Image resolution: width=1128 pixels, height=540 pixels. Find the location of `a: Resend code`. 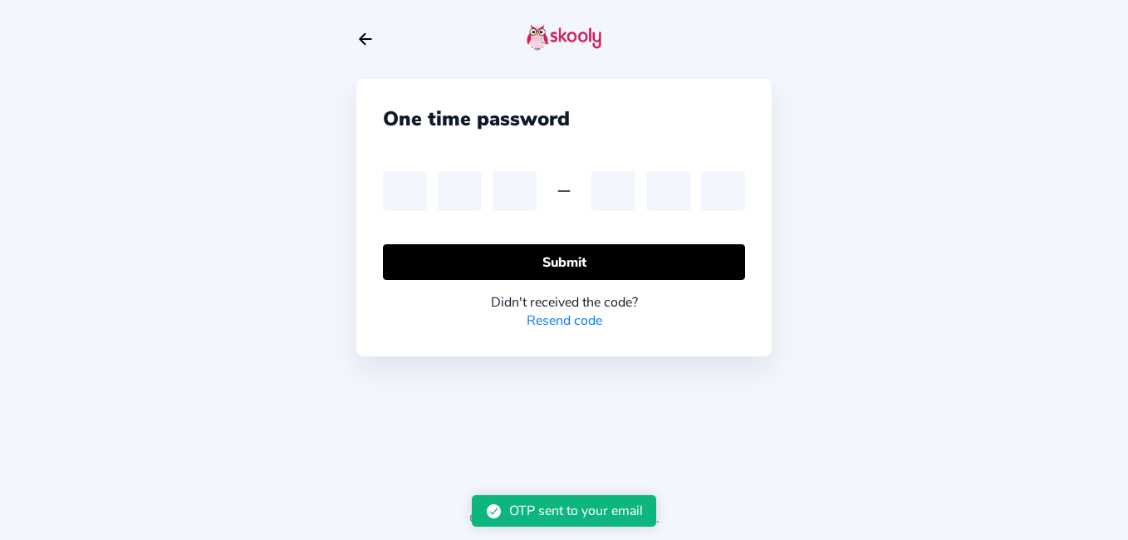

a: Resend code is located at coordinates (564, 321).